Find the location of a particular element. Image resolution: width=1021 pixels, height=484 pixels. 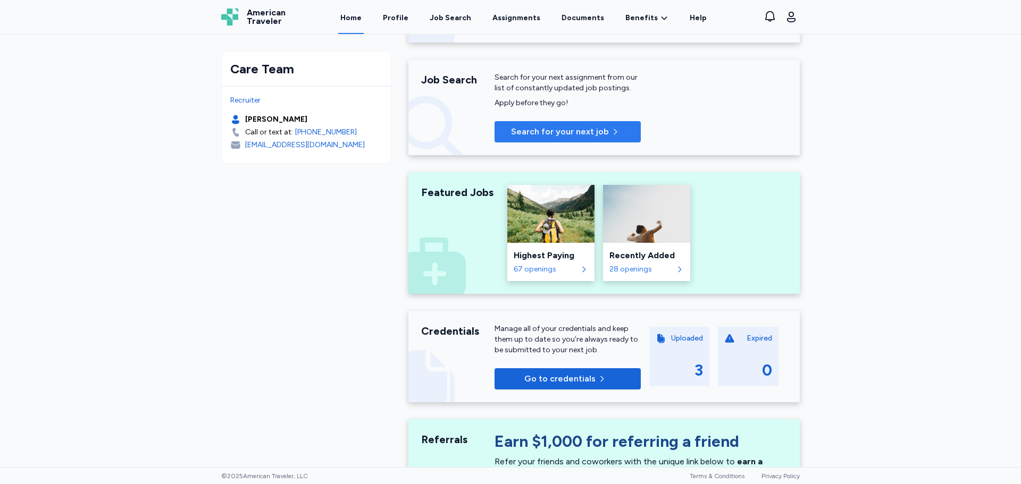

img: Recently Added is located at coordinates (647, 214).